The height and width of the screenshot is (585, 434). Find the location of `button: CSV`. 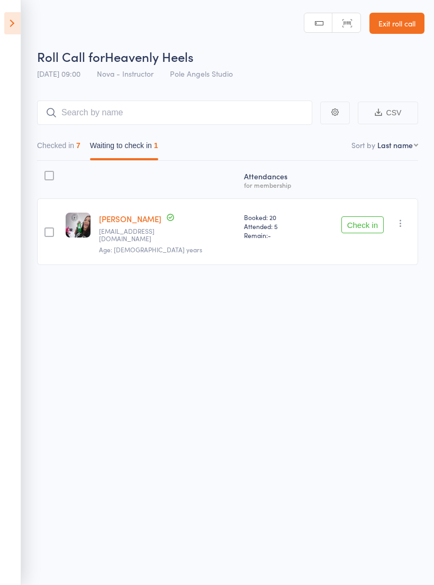

button: CSV is located at coordinates (388, 113).